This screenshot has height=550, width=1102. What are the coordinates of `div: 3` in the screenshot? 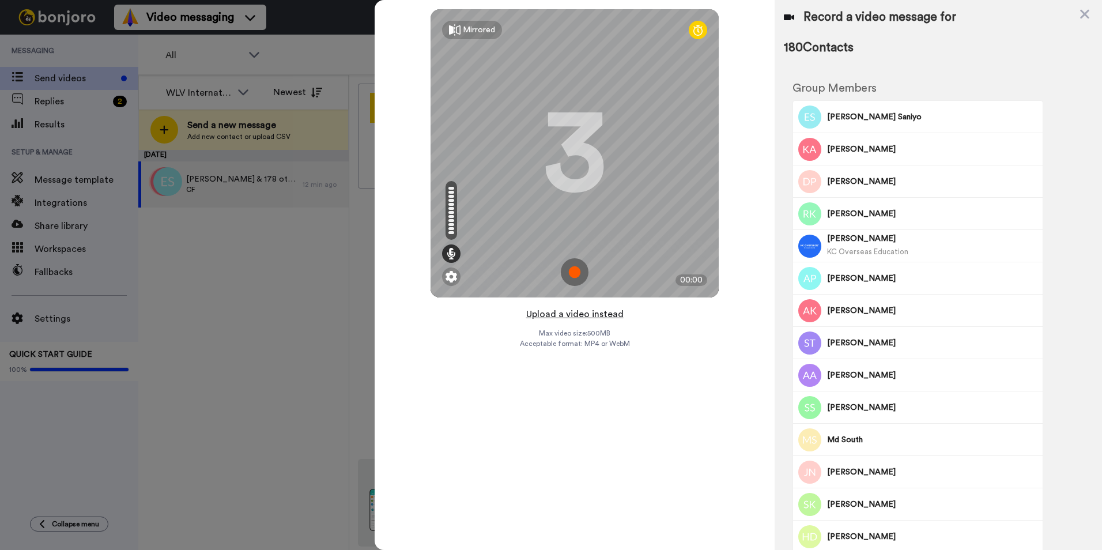 It's located at (575, 153).